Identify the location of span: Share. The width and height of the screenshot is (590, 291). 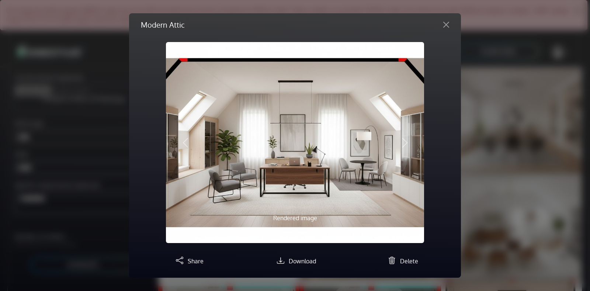
(195, 261).